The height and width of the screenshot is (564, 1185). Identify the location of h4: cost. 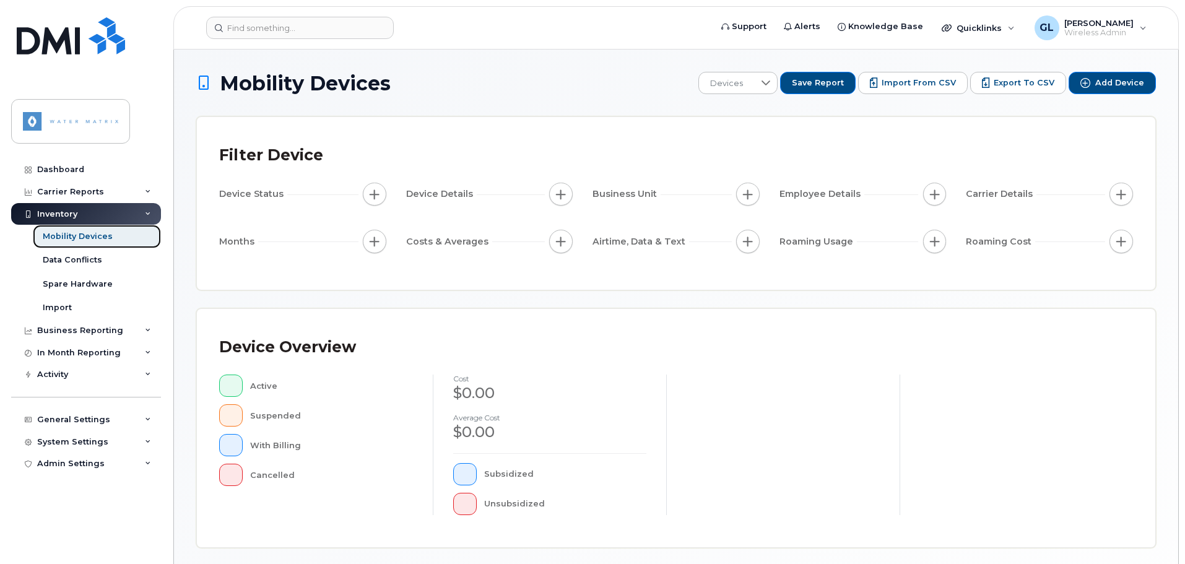
(550, 378).